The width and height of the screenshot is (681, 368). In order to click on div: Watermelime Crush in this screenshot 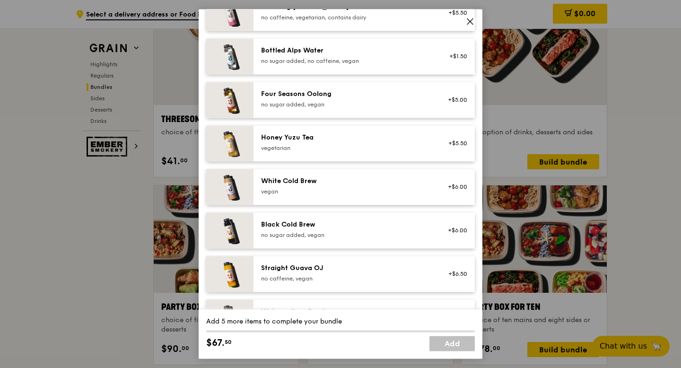, I will do `click(346, 312)`.